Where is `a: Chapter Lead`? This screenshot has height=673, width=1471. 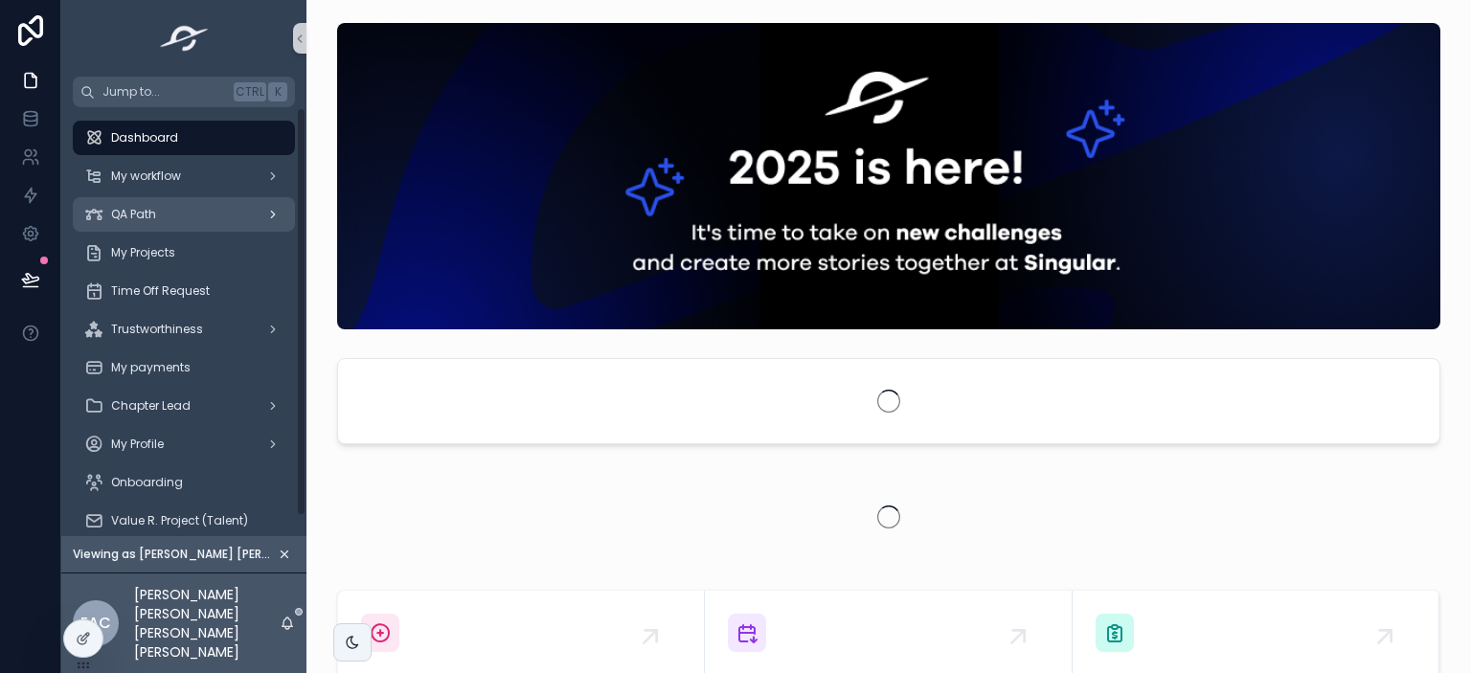 a: Chapter Lead is located at coordinates (184, 406).